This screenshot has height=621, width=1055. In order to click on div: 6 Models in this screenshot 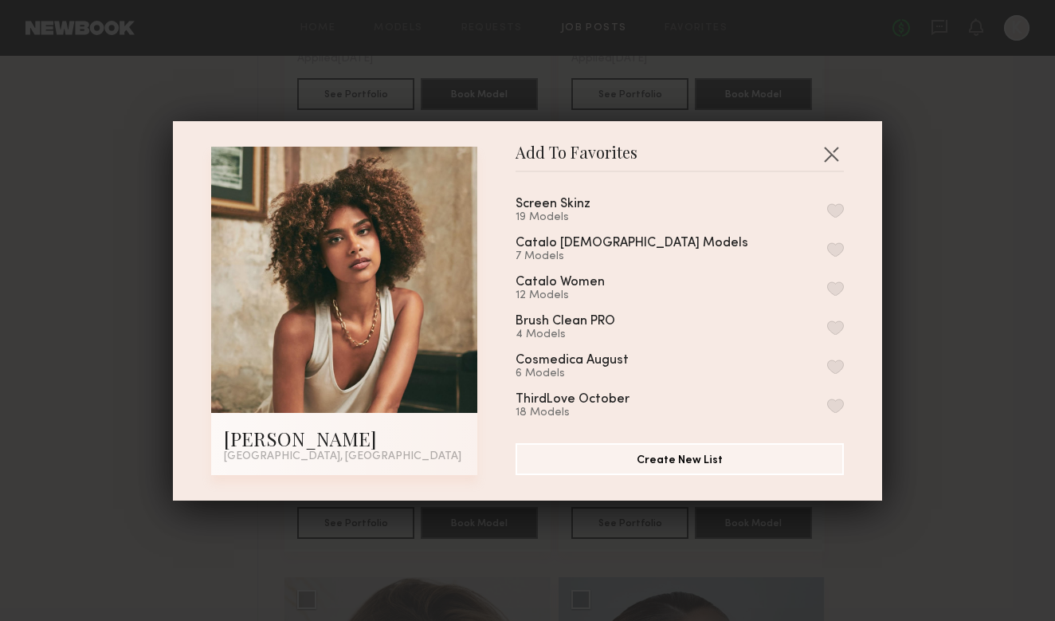, I will do `click(591, 374)`.